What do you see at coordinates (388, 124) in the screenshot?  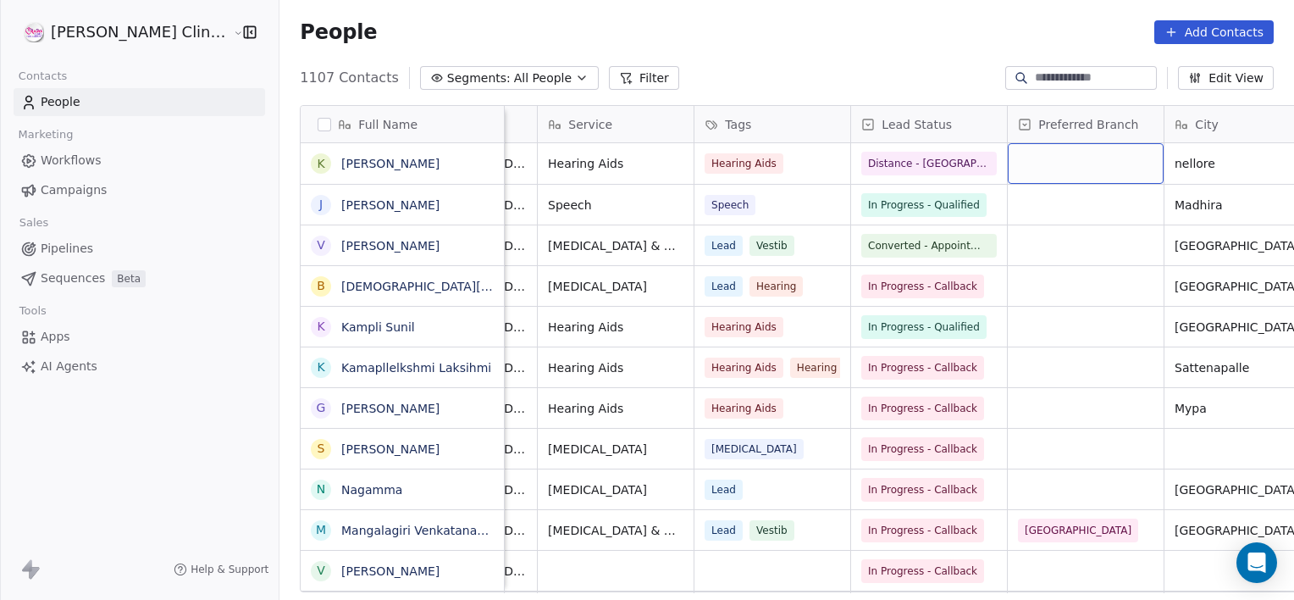 I see `span: Full Name` at bounding box center [388, 124].